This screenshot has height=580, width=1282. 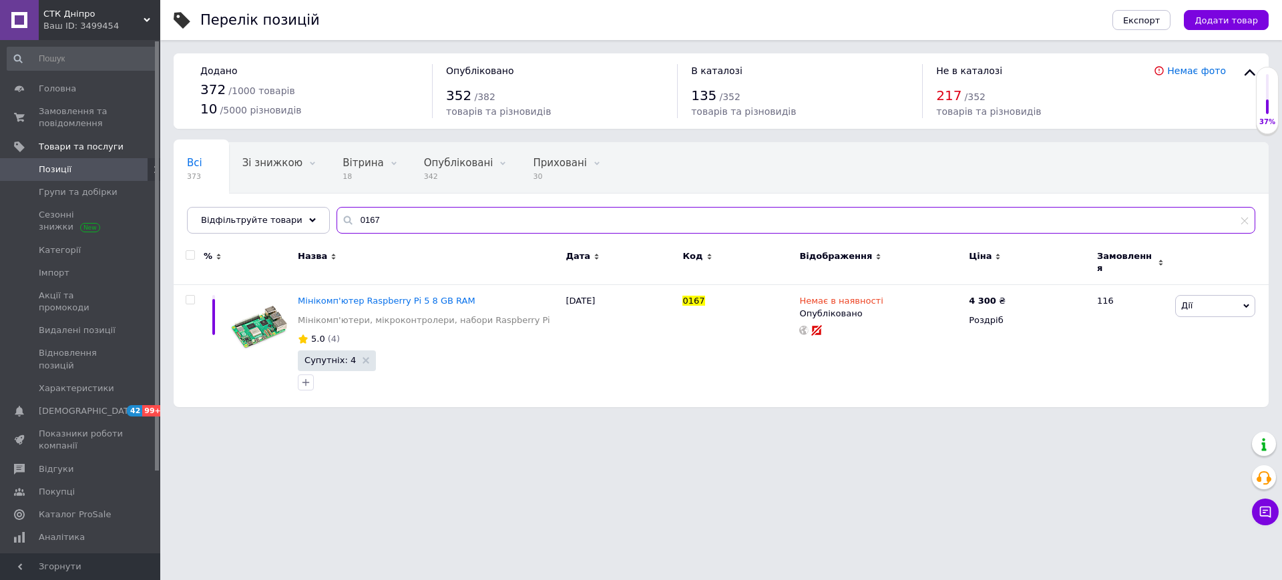 What do you see at coordinates (969, 71) in the screenshot?
I see `span: Не в каталозі` at bounding box center [969, 71].